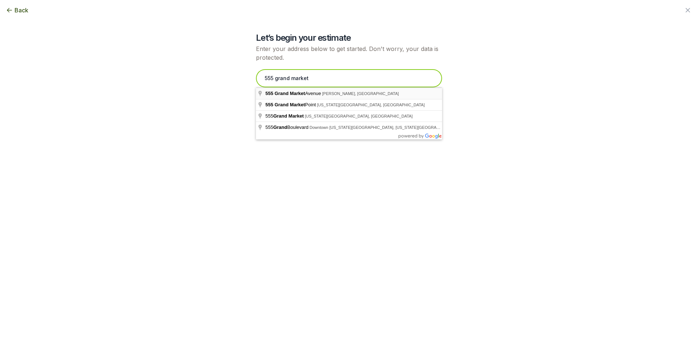  Describe the element at coordinates (280, 127) in the screenshot. I see `span: Grand` at that location.